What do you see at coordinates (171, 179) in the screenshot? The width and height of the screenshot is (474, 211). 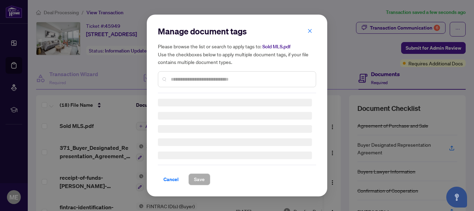 I see `span: Cancel` at bounding box center [171, 179].